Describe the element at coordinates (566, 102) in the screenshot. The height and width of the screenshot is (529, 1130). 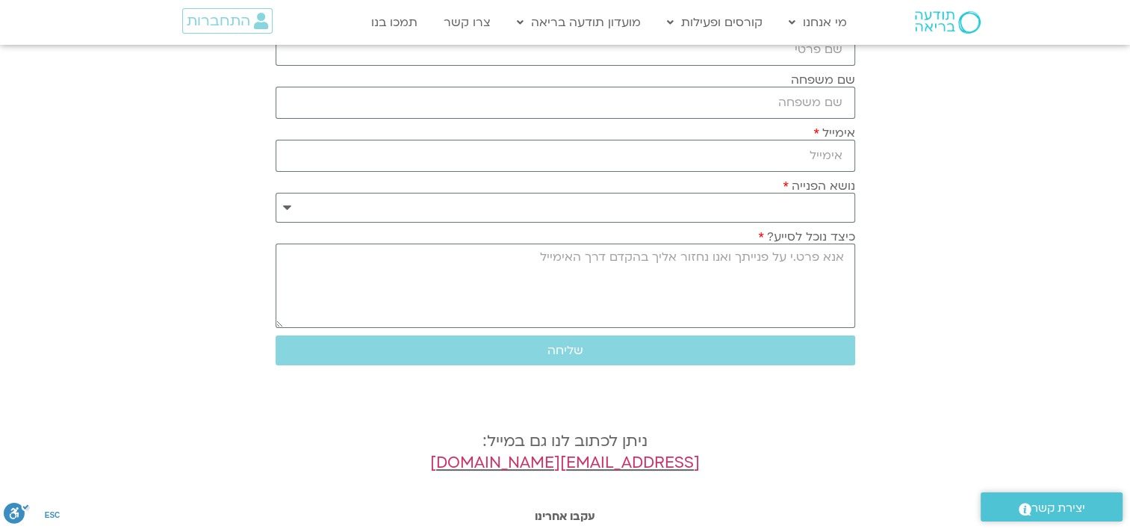
I see `input: שם משפחה` at that location.